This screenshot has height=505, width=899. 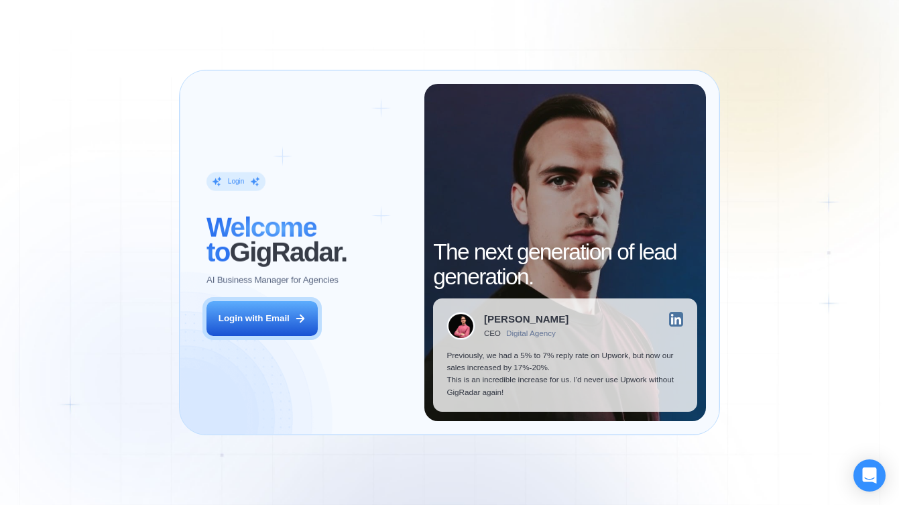 I want to click on h2: The next generation of lead generation., so click(x=564, y=265).